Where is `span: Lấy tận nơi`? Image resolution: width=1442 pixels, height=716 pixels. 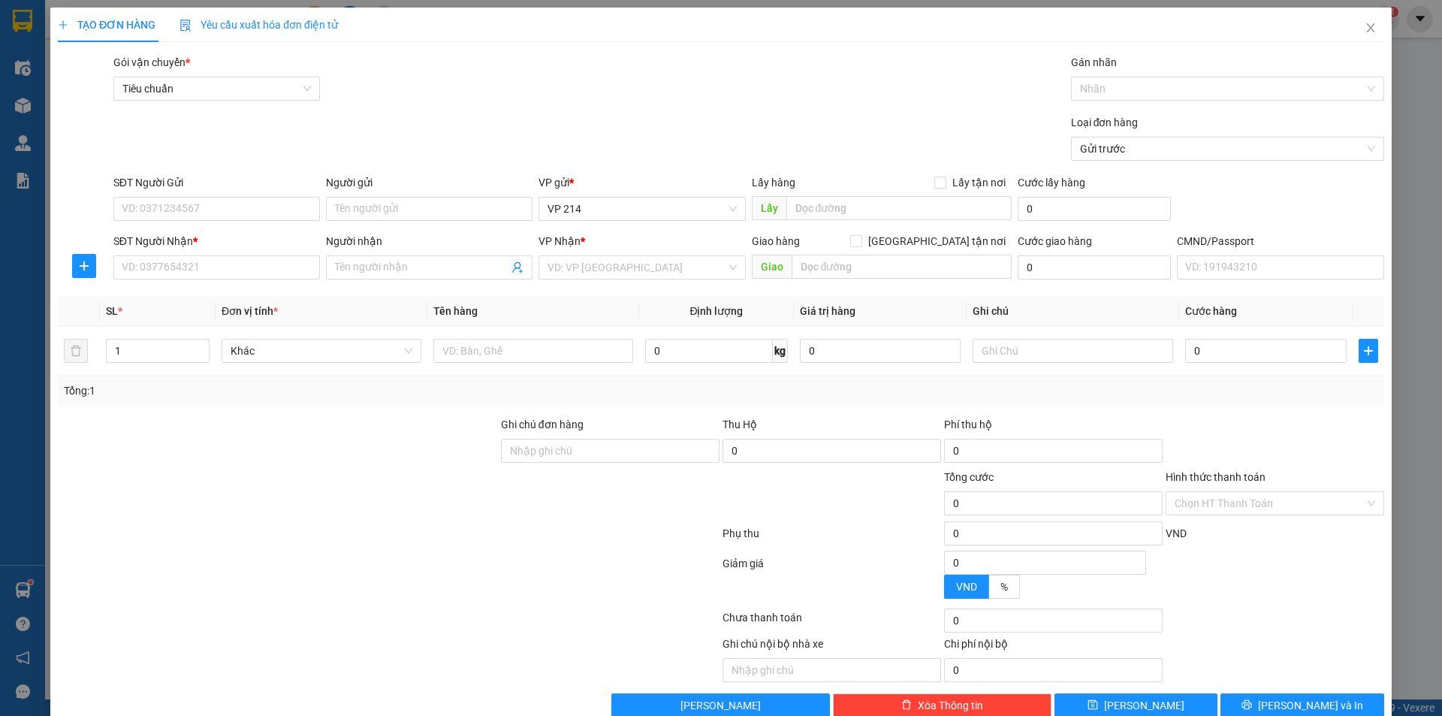
span: Lấy tận nơi is located at coordinates (979, 182).